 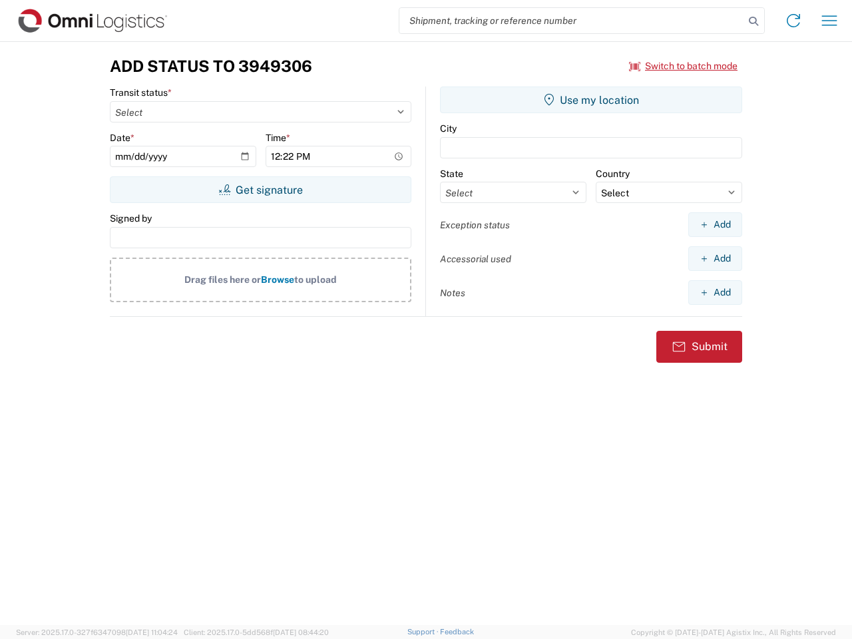 I want to click on input: Shipment, tracking or reference number, so click(x=572, y=21).